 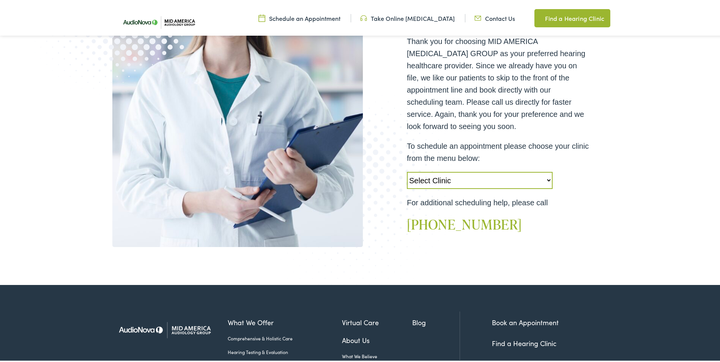 What do you see at coordinates (525, 321) in the screenshot?
I see `a: Book an Appointment` at bounding box center [525, 321].